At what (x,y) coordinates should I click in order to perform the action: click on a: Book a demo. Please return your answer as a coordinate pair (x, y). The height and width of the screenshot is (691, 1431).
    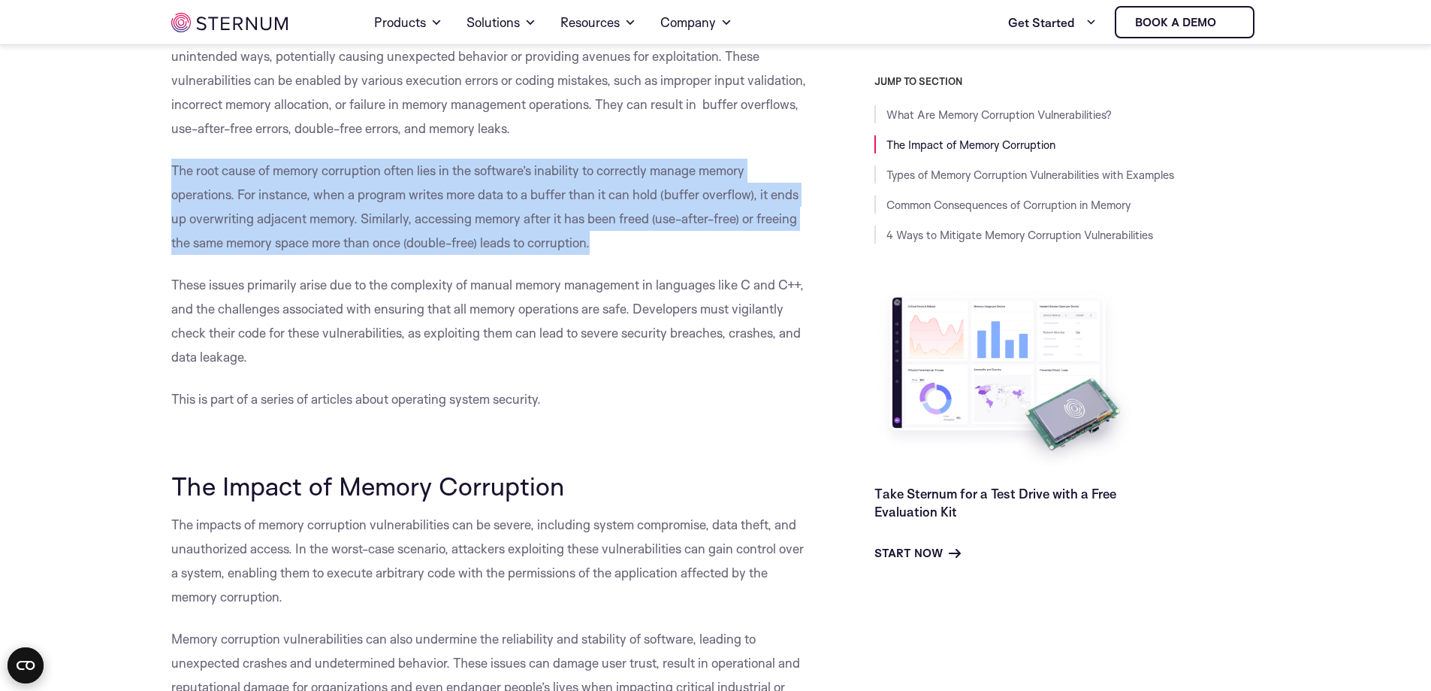
    Looking at the image, I should click on (1185, 22).